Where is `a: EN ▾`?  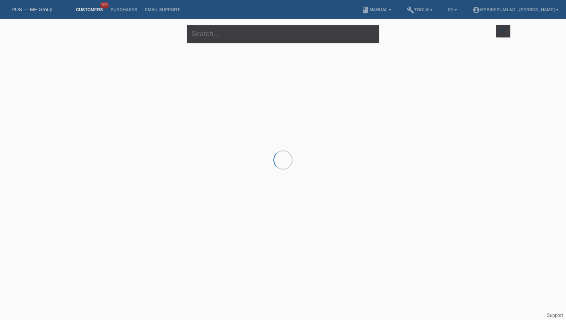
a: EN ▾ is located at coordinates (452, 10).